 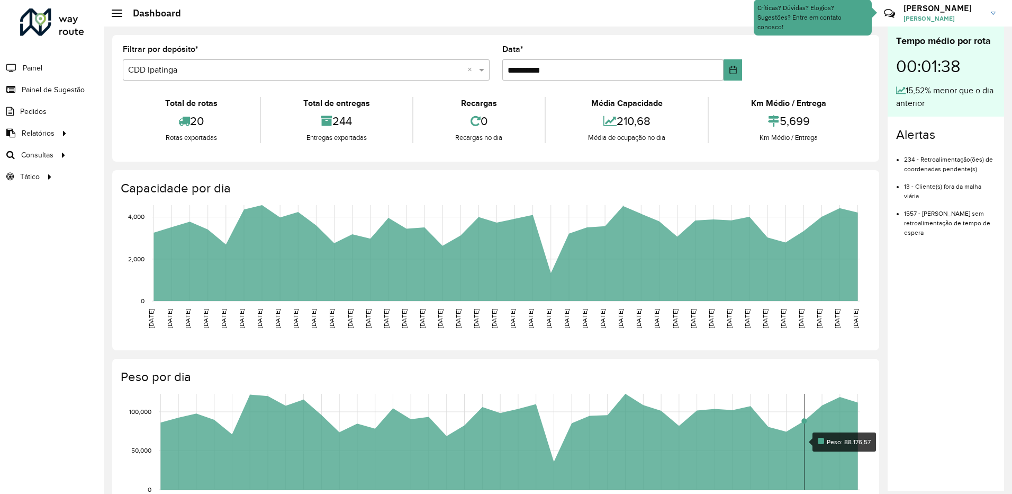 I want to click on div: Recargas no dia, so click(x=479, y=138).